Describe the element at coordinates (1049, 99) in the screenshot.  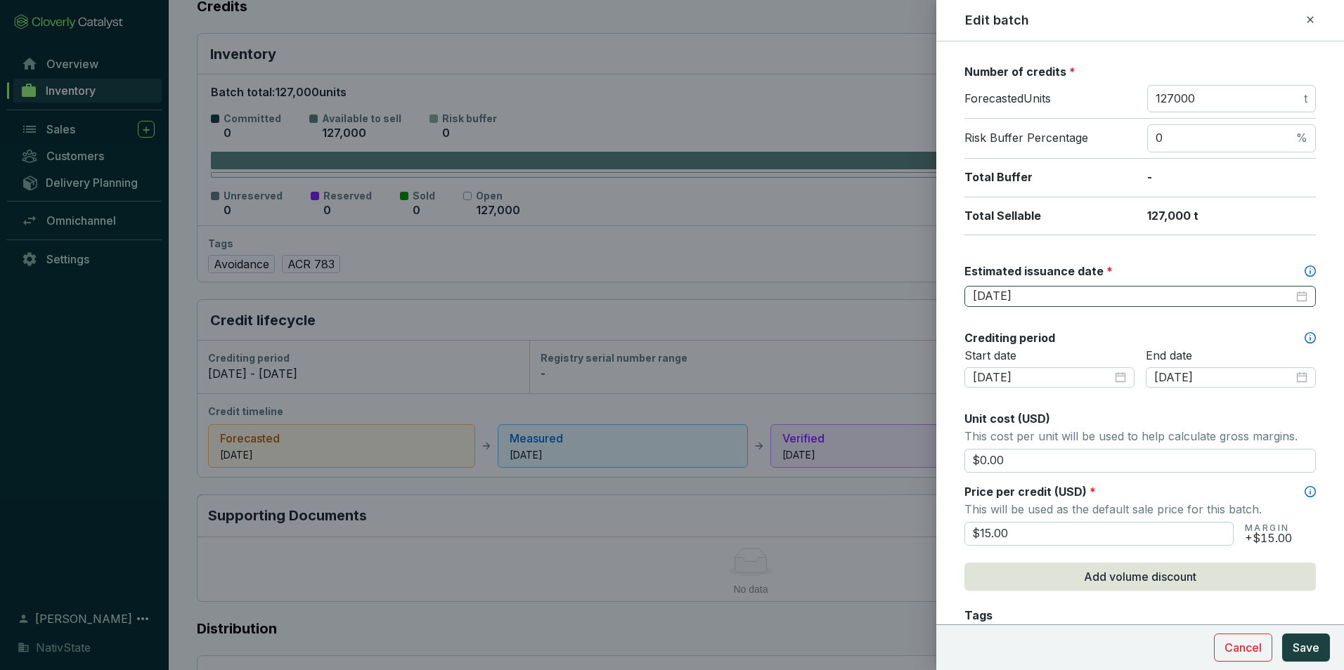
I see `p: Forecasted Units` at that location.